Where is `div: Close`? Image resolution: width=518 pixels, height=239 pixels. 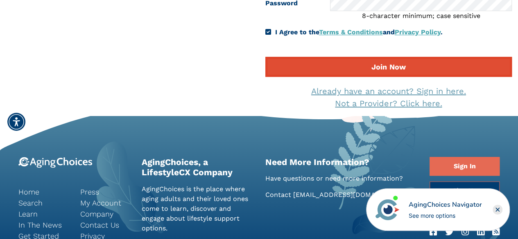
div: Close is located at coordinates (497, 210).